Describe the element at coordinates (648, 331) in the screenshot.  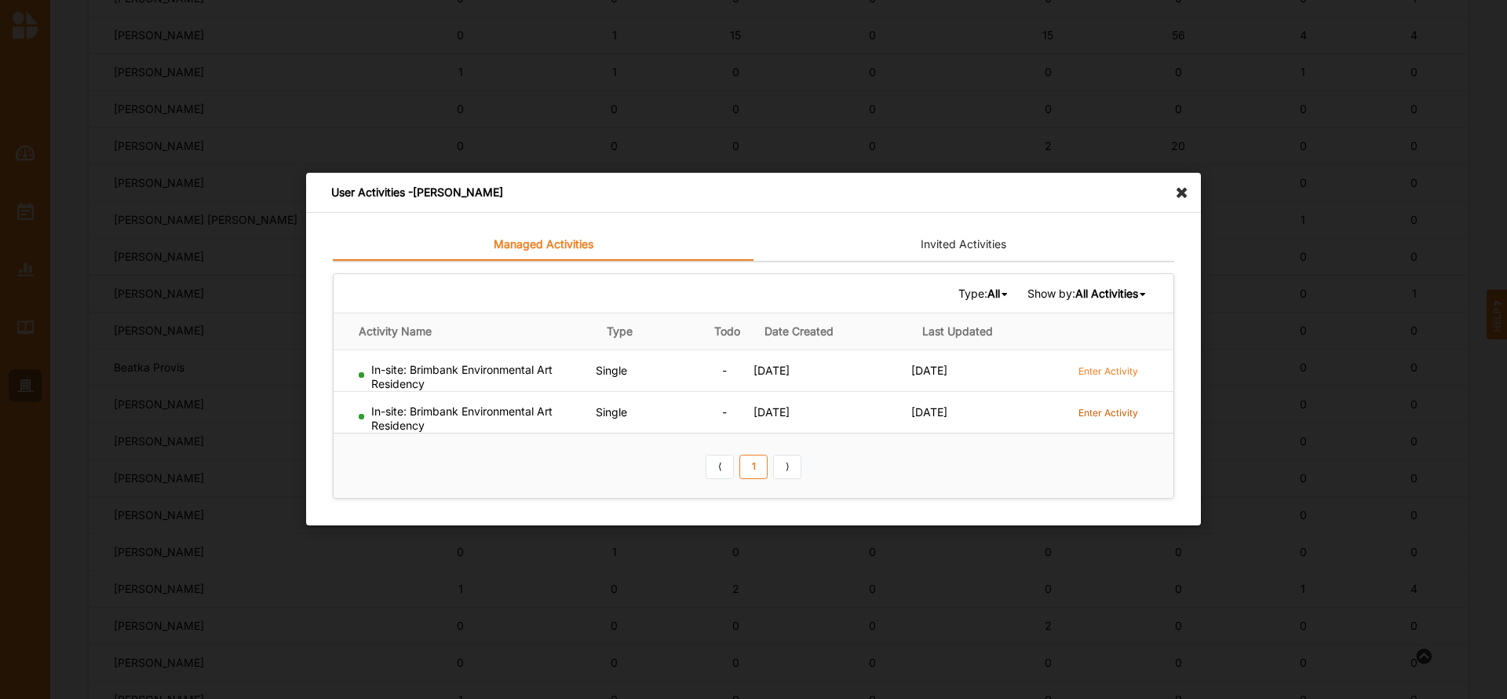
I see `th: Type` at that location.